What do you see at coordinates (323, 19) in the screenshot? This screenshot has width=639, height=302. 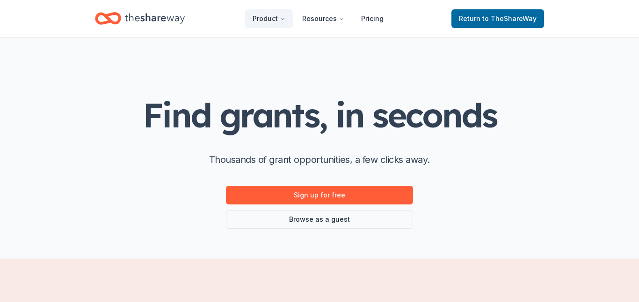 I see `button: Resources` at bounding box center [323, 19].